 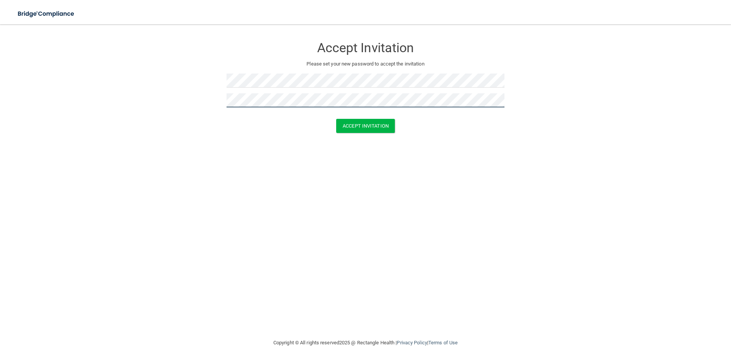 I want to click on a: Terms of Use, so click(x=443, y=342).